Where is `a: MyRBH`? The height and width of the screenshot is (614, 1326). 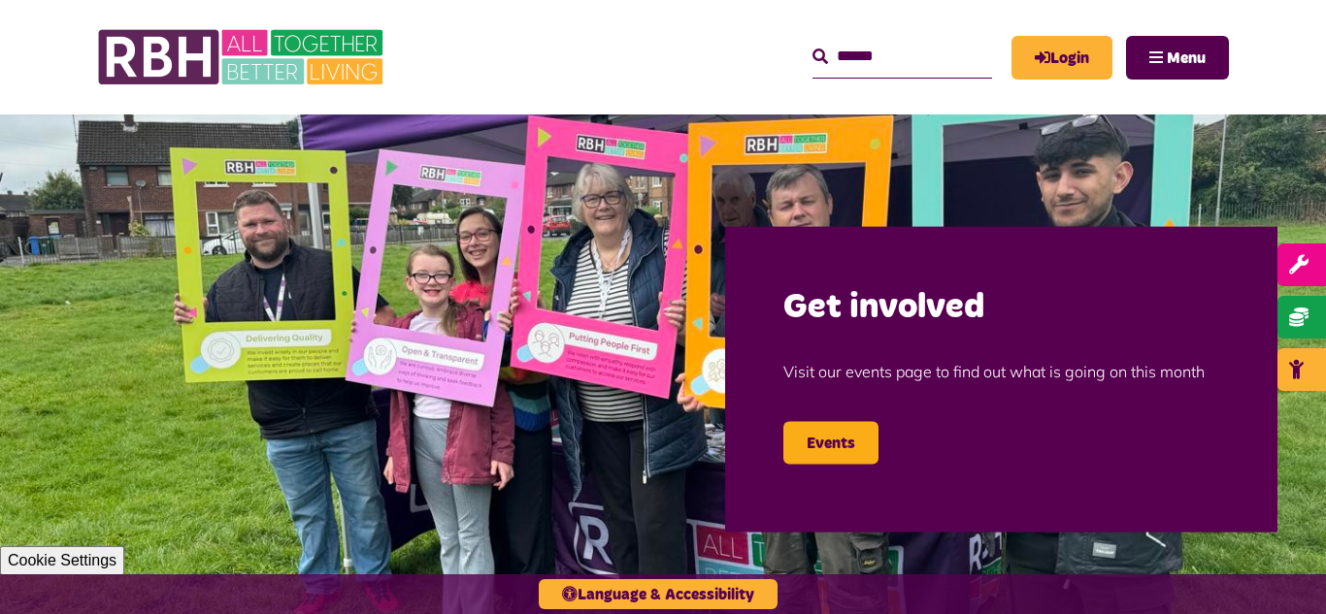 a: MyRBH is located at coordinates (1062, 57).